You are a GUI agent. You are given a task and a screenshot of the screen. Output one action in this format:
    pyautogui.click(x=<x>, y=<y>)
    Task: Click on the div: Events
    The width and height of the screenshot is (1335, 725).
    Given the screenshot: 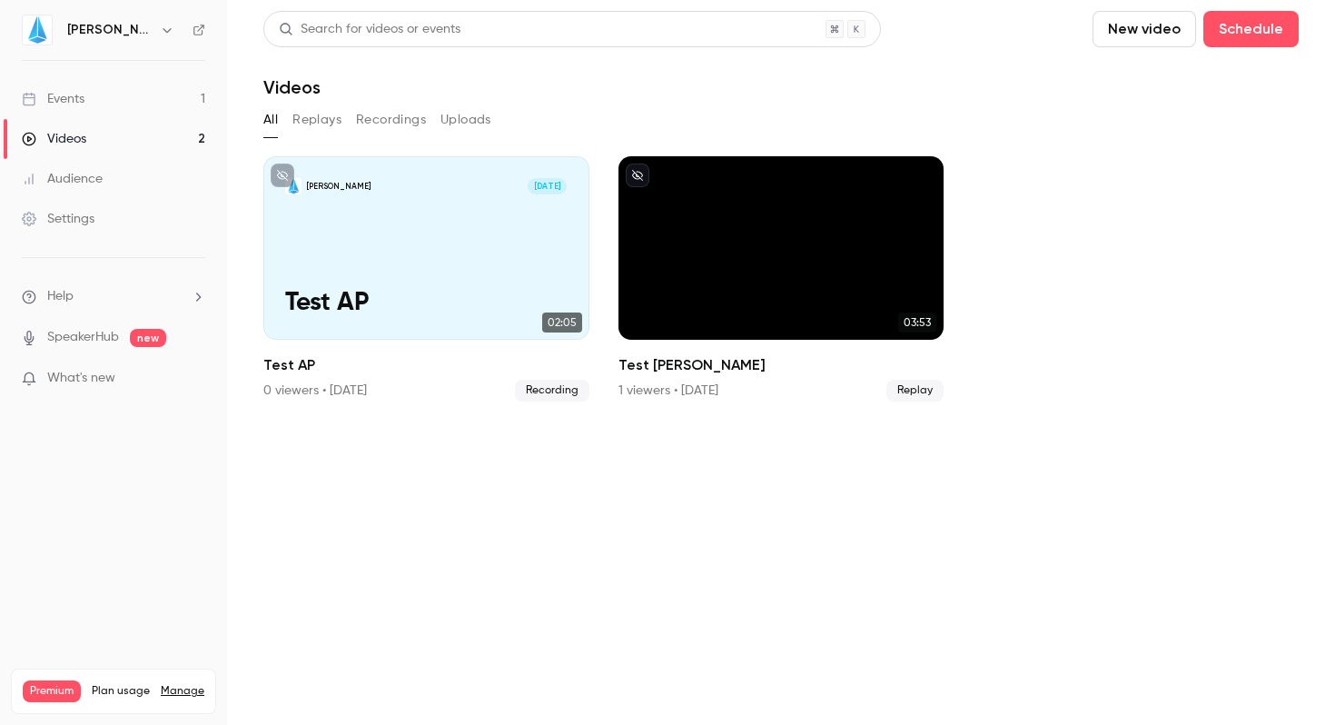 What is the action you would take?
    pyautogui.click(x=53, y=99)
    